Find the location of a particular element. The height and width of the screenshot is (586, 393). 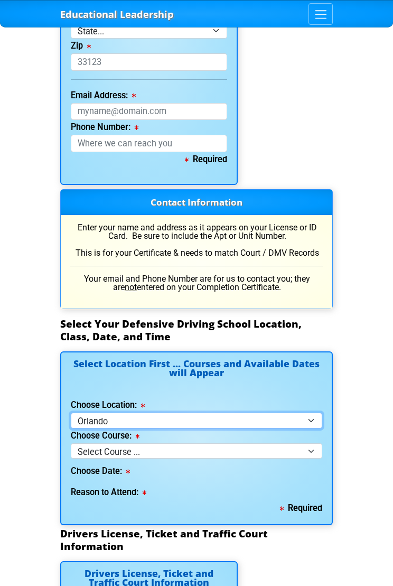

u: not is located at coordinates (131, 287).